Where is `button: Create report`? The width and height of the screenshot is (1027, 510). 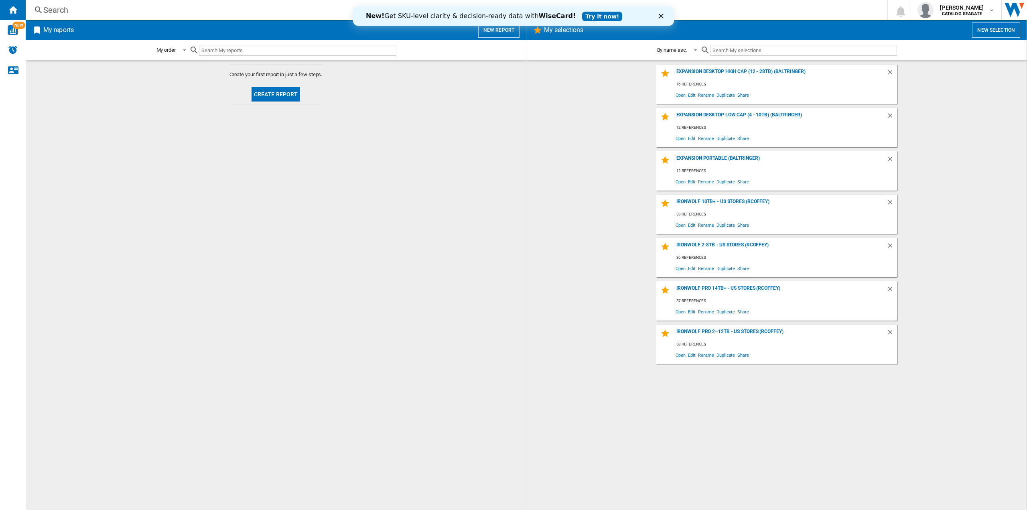
button: Create report is located at coordinates (276, 94).